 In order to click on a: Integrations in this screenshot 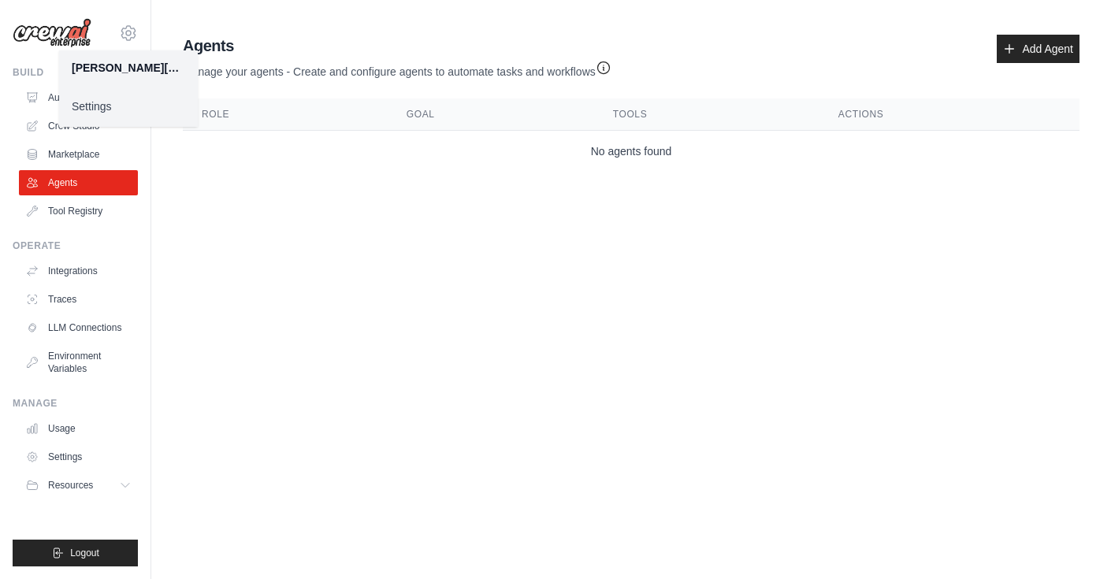, I will do `click(78, 271)`.